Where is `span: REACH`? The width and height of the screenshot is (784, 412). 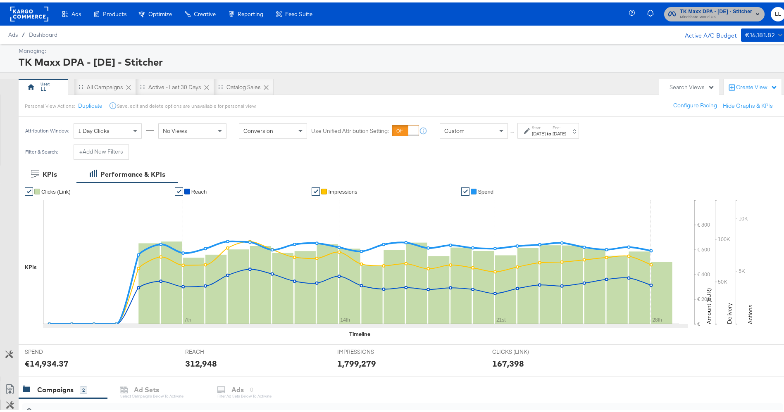 span: REACH is located at coordinates (216, 349).